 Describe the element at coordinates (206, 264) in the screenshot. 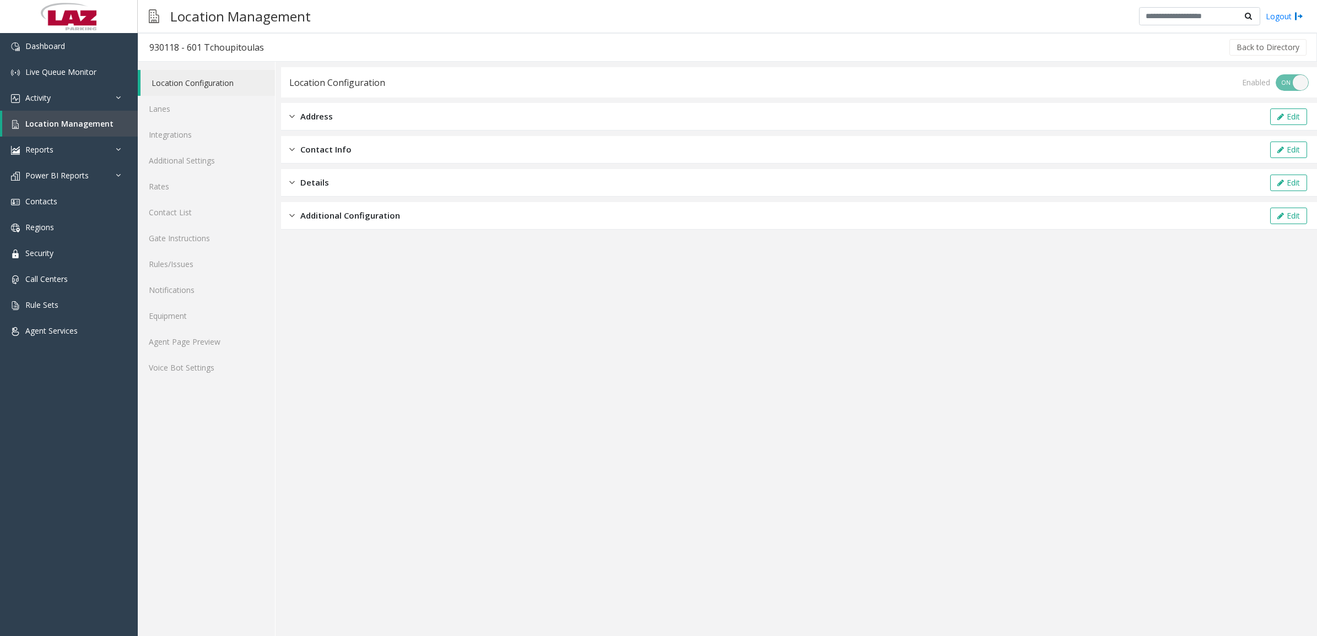

I see `a: Rules/Issues` at that location.